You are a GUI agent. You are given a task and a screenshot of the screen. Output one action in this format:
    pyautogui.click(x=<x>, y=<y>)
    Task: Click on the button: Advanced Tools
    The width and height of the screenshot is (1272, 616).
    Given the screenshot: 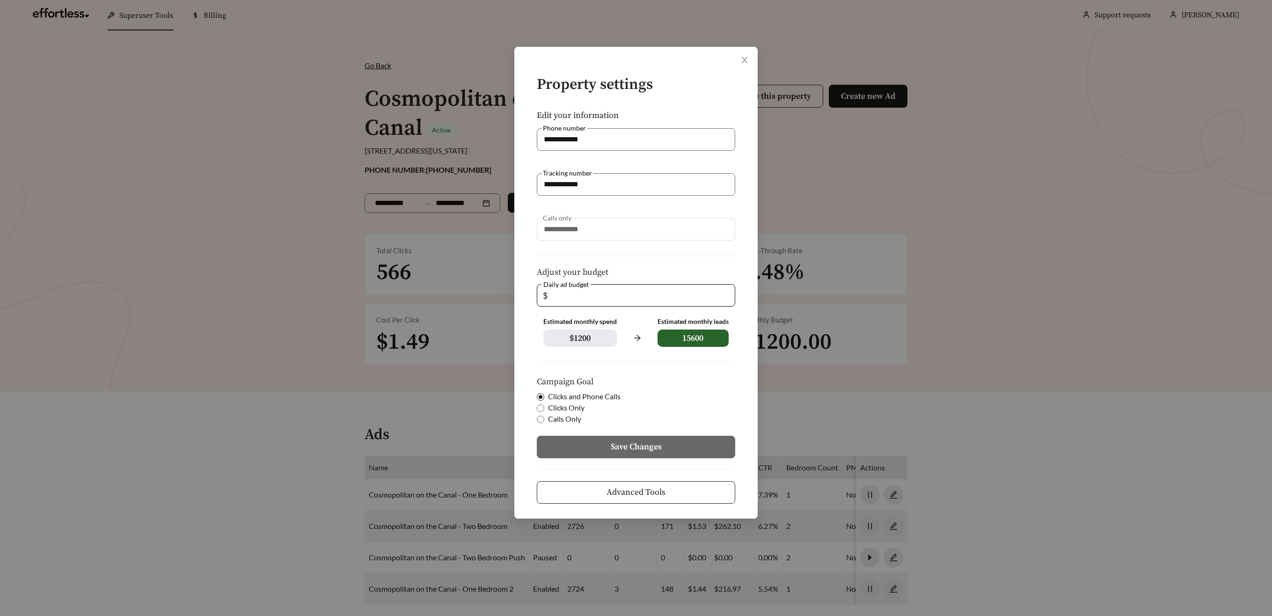 What is the action you would take?
    pyautogui.click(x=636, y=492)
    